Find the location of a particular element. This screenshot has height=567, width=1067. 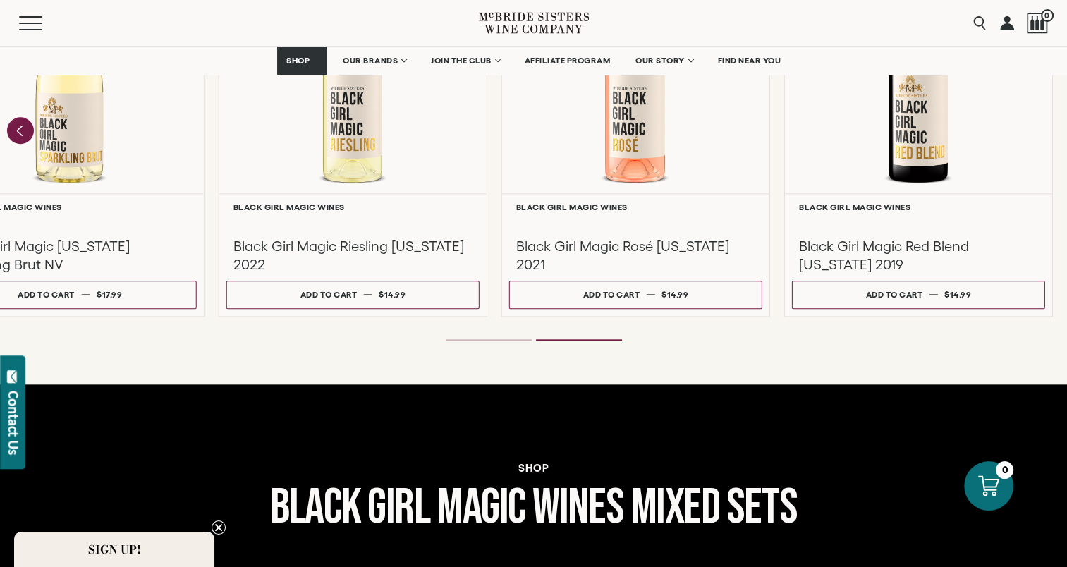

a: JOIN THE CLUB is located at coordinates (465, 61).